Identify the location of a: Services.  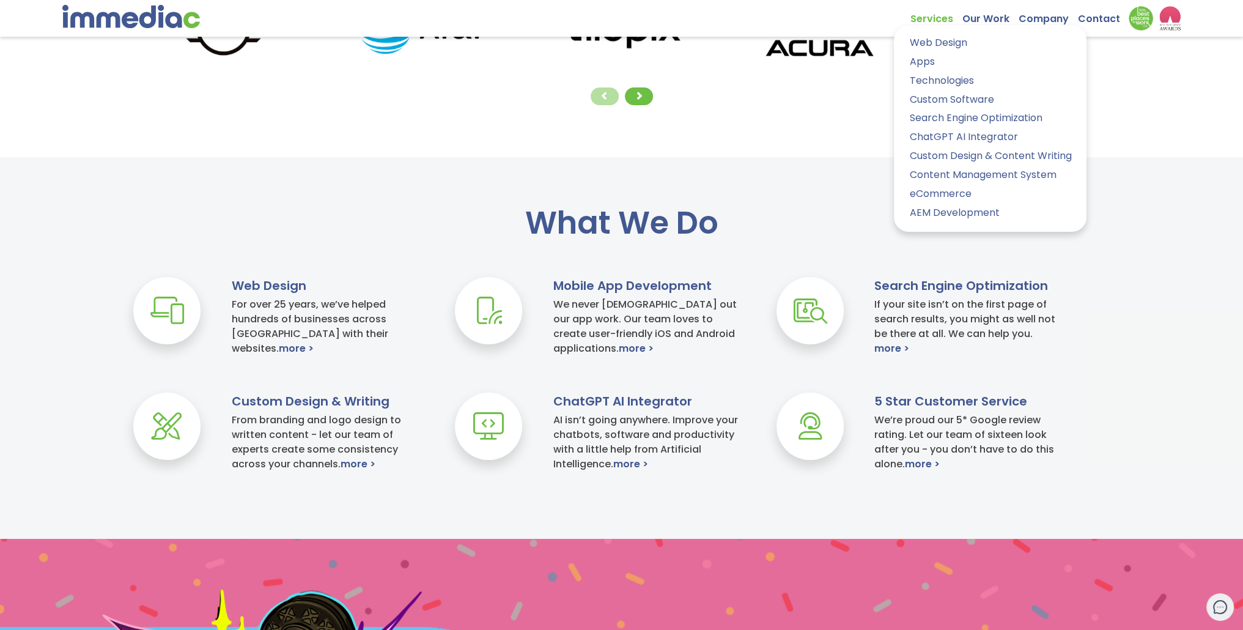
(935, 15).